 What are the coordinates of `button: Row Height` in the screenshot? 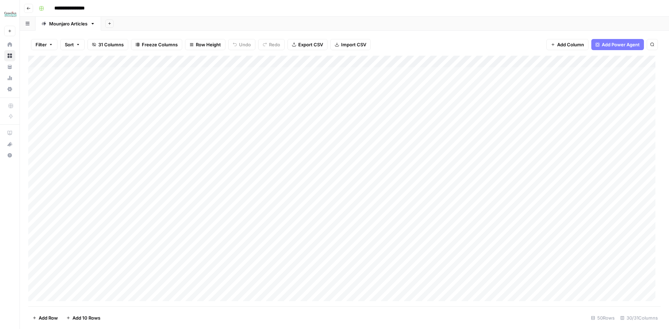 It's located at (205, 45).